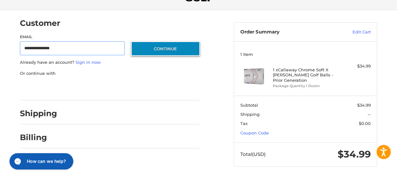 The image size is (397, 178). Describe the element at coordinates (72, 37) in the screenshot. I see `label: Email` at that location.